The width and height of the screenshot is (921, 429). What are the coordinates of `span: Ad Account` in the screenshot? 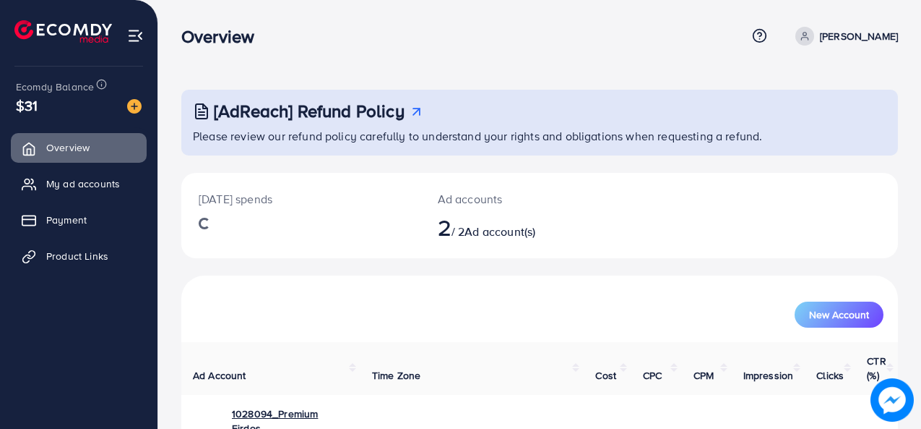 It's located at (220, 375).